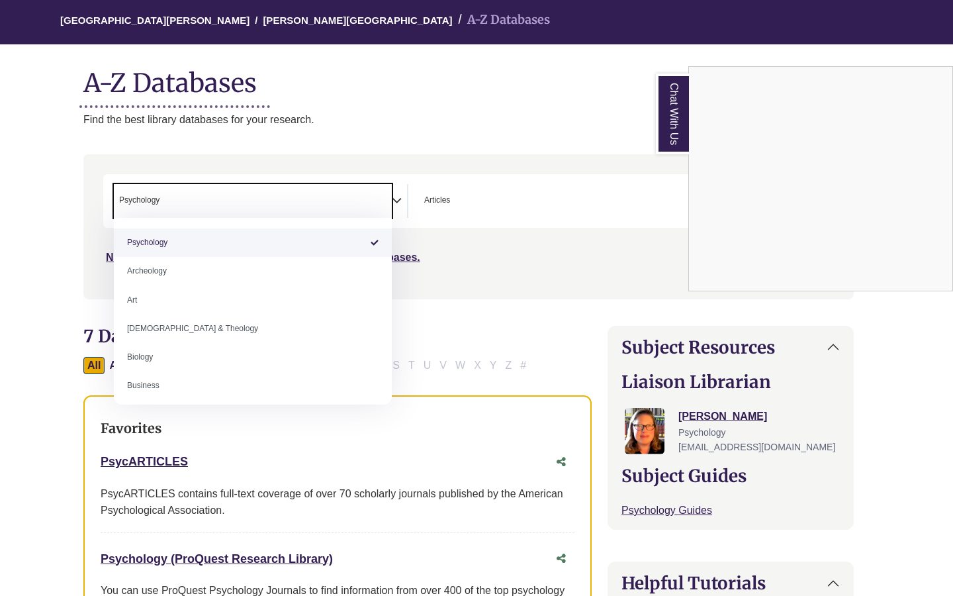 This screenshot has width=953, height=596. Describe the element at coordinates (469, 77) in the screenshot. I see `h1: A-Z Databases` at that location.